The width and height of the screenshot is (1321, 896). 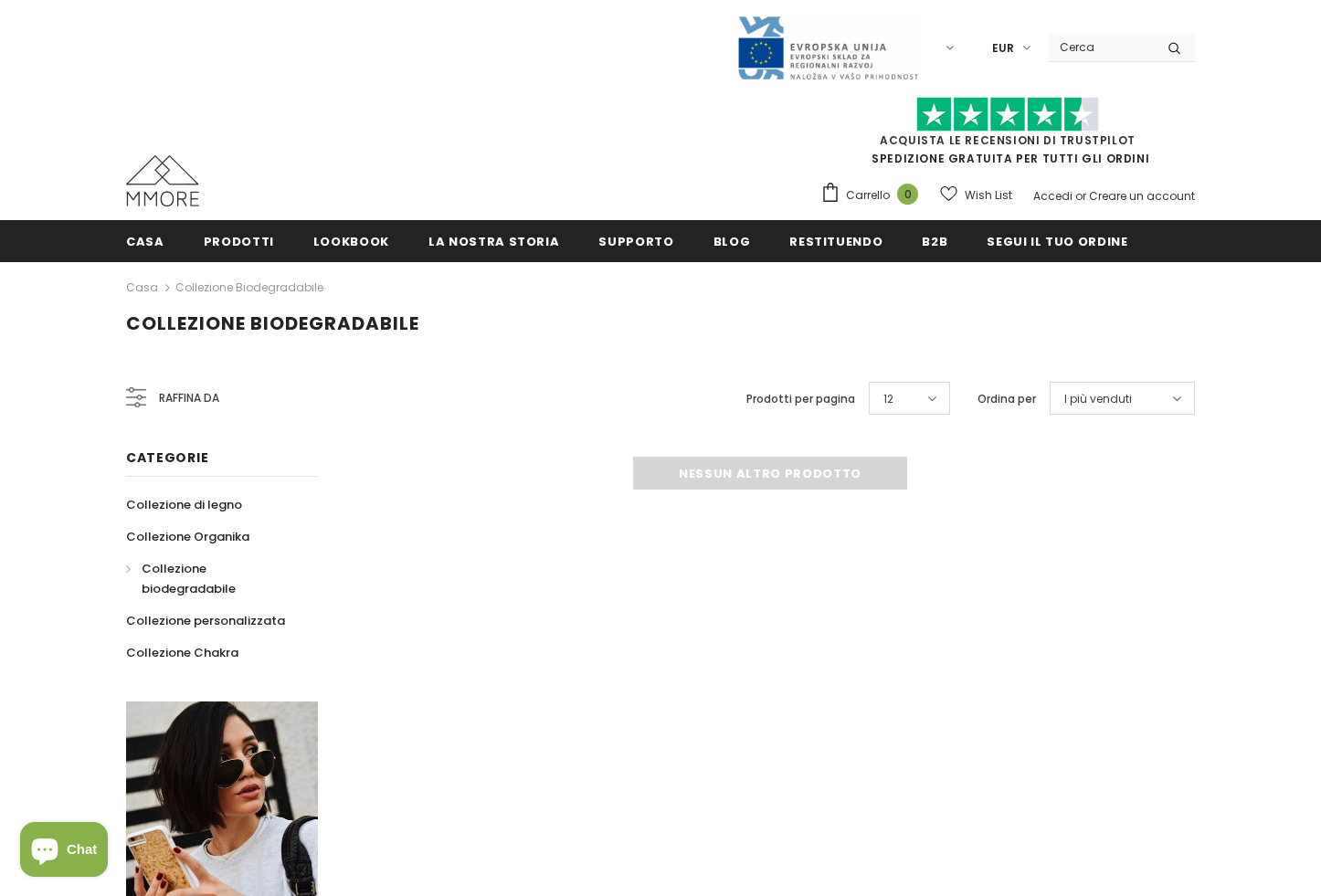 What do you see at coordinates (836, 241) in the screenshot?
I see `span: Restituendo` at bounding box center [836, 241].